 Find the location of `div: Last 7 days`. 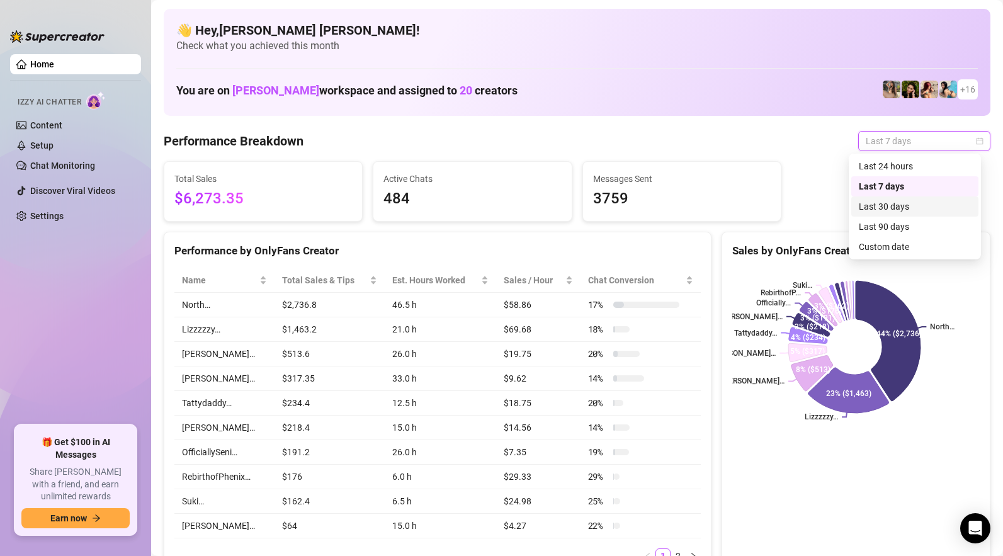

div: Last 7 days is located at coordinates (915, 186).